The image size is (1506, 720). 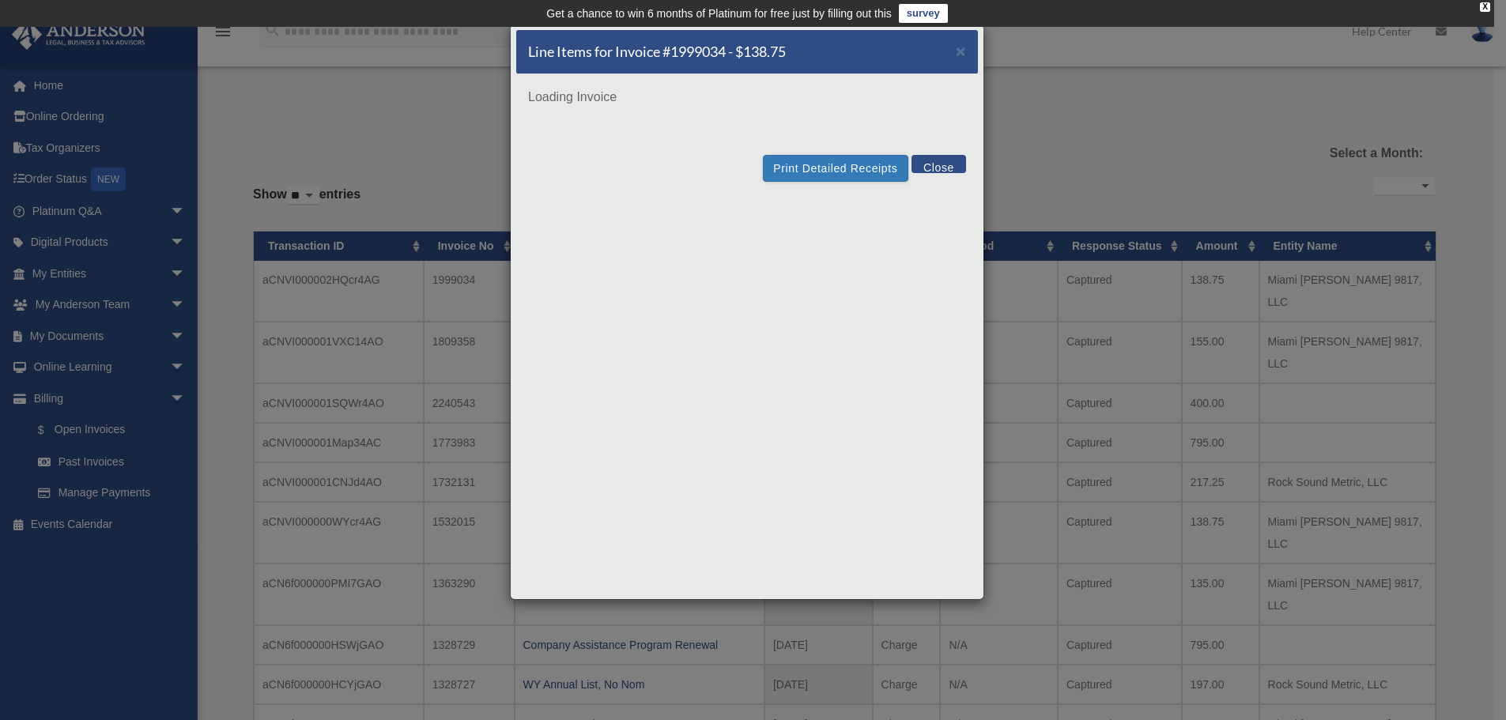 What do you see at coordinates (1484, 7) in the screenshot?
I see `div: close` at bounding box center [1484, 7].